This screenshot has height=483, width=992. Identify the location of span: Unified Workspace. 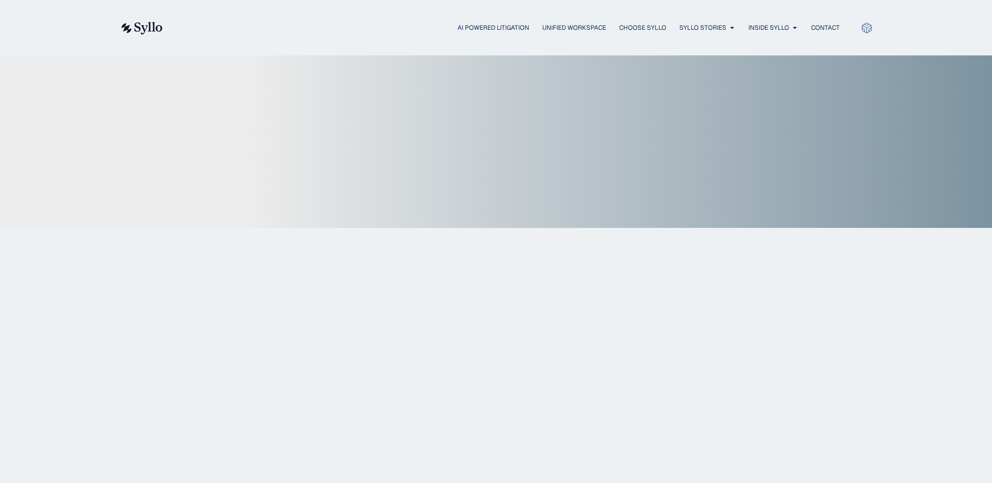
(574, 28).